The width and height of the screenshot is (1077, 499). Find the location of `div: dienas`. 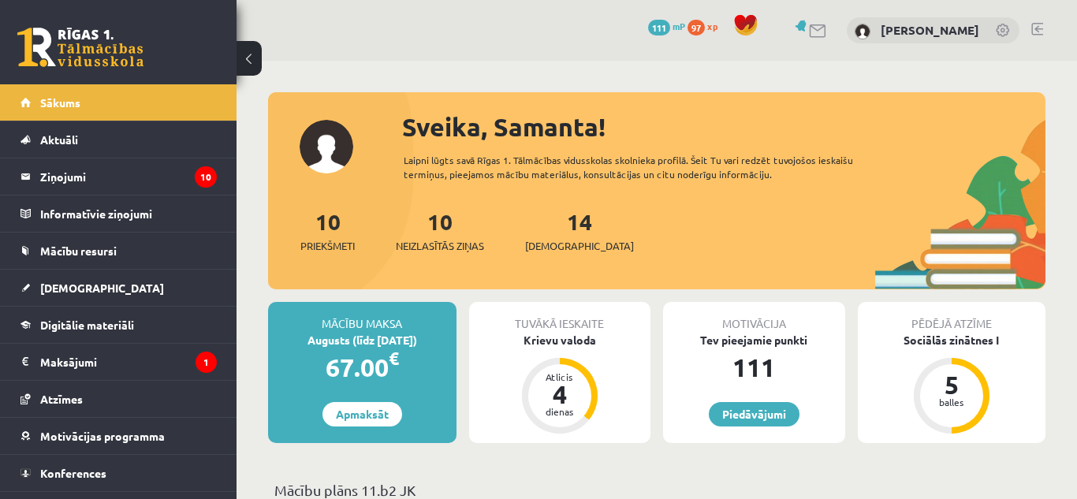

div: dienas is located at coordinates (560, 412).